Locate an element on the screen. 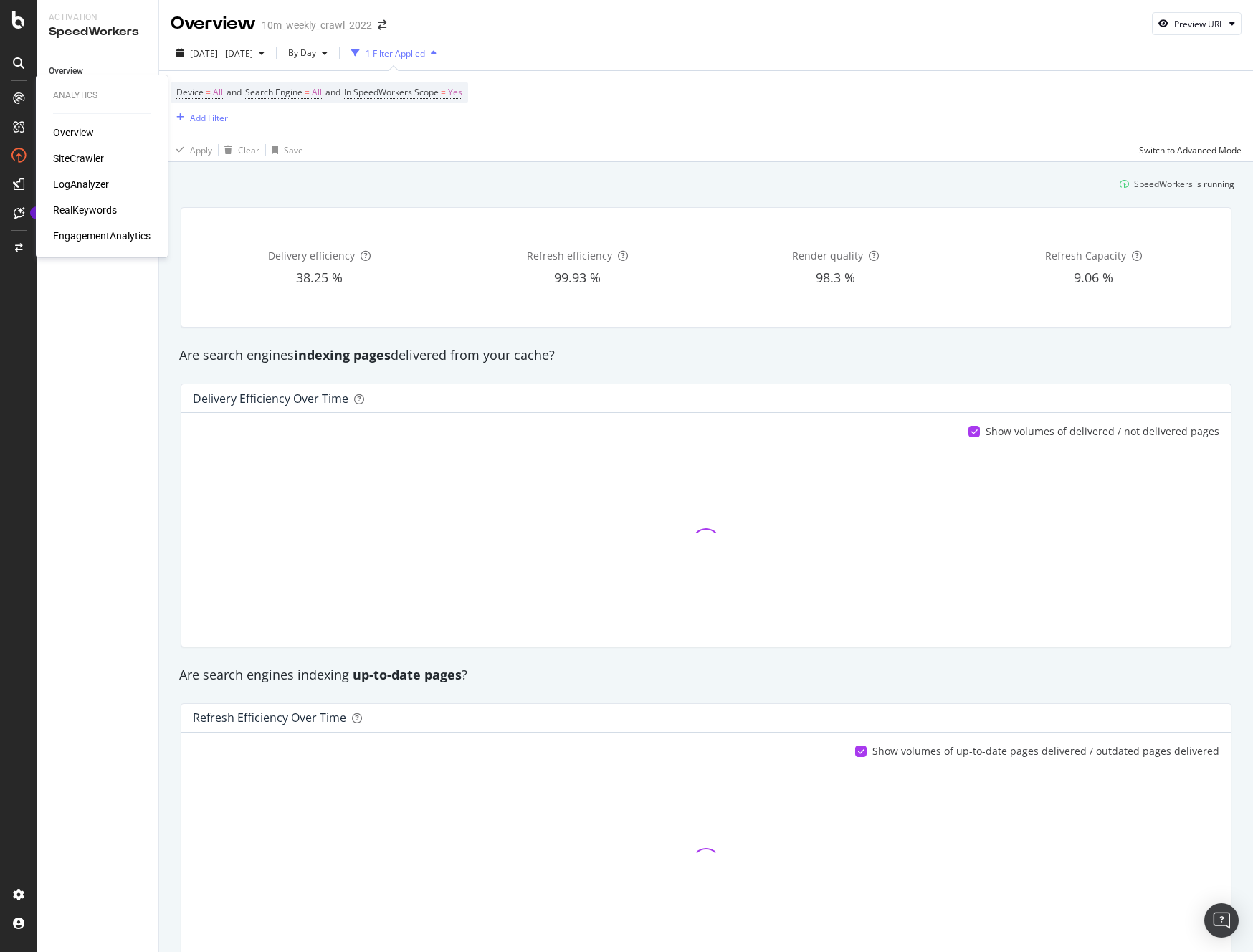 This screenshot has width=1253, height=952. span: By Day is located at coordinates (299, 52).